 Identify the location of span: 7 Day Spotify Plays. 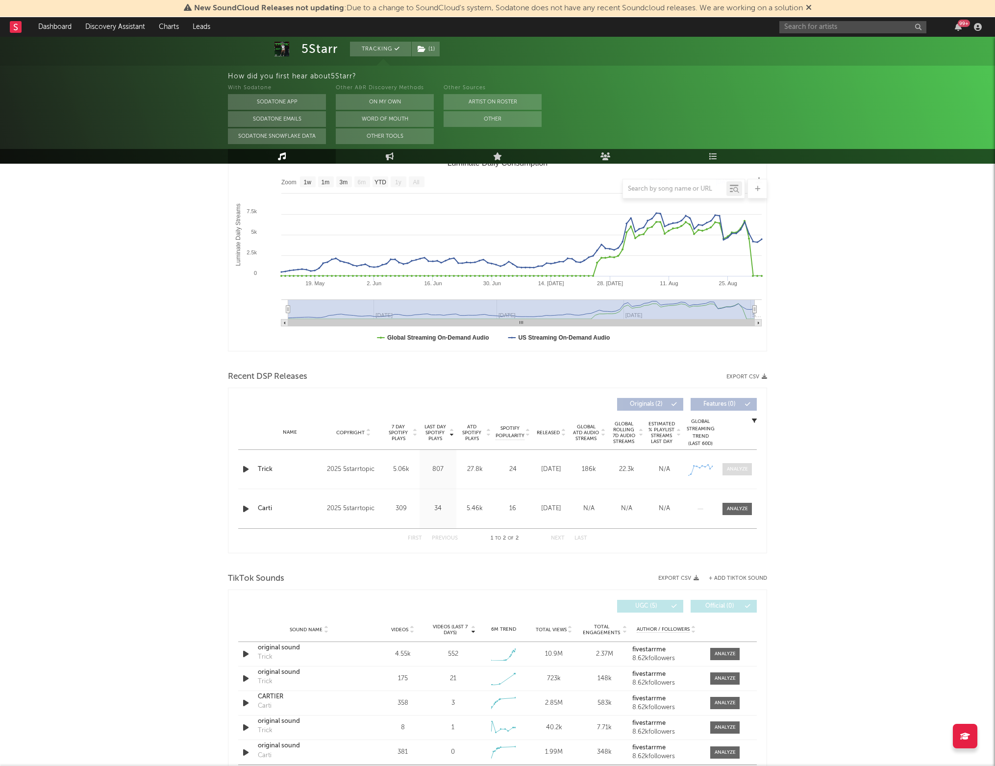
(398, 433).